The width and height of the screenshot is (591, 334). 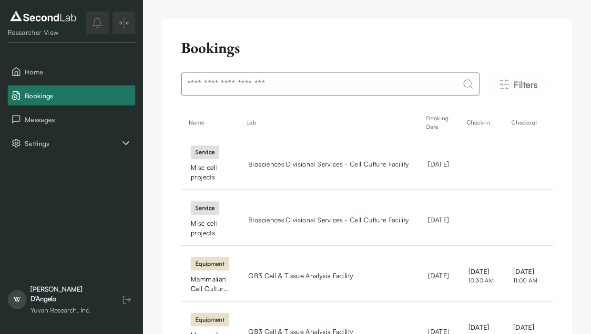 What do you see at coordinates (481, 280) in the screenshot?
I see `span: 10:30 AM` at bounding box center [481, 280].